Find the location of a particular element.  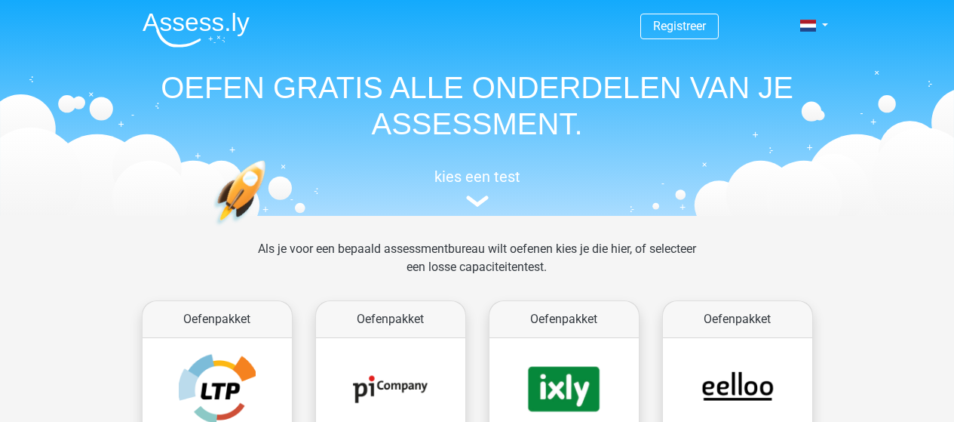

h5: kies een test is located at coordinates (477, 177).